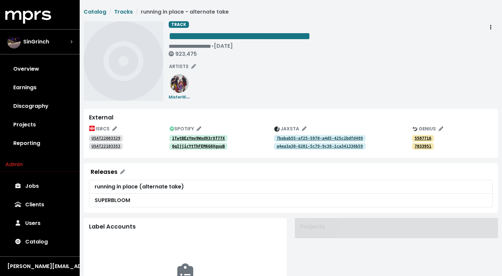 The image size is (502, 276). I want to click on img: The jaxsta.com logo, so click(277, 129).